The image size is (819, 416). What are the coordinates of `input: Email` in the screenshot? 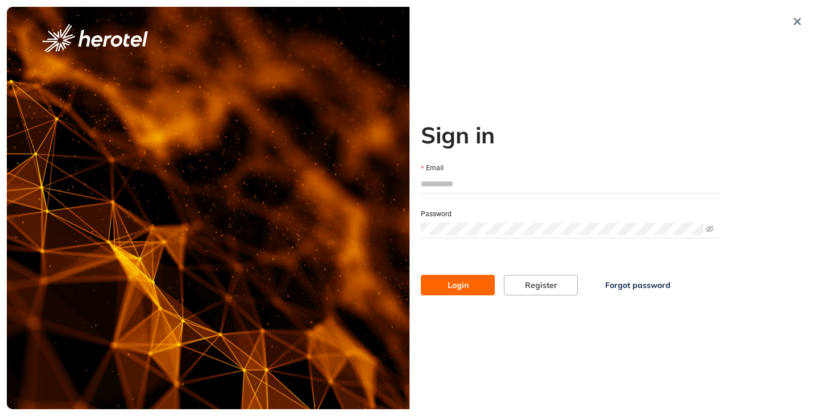 It's located at (570, 184).